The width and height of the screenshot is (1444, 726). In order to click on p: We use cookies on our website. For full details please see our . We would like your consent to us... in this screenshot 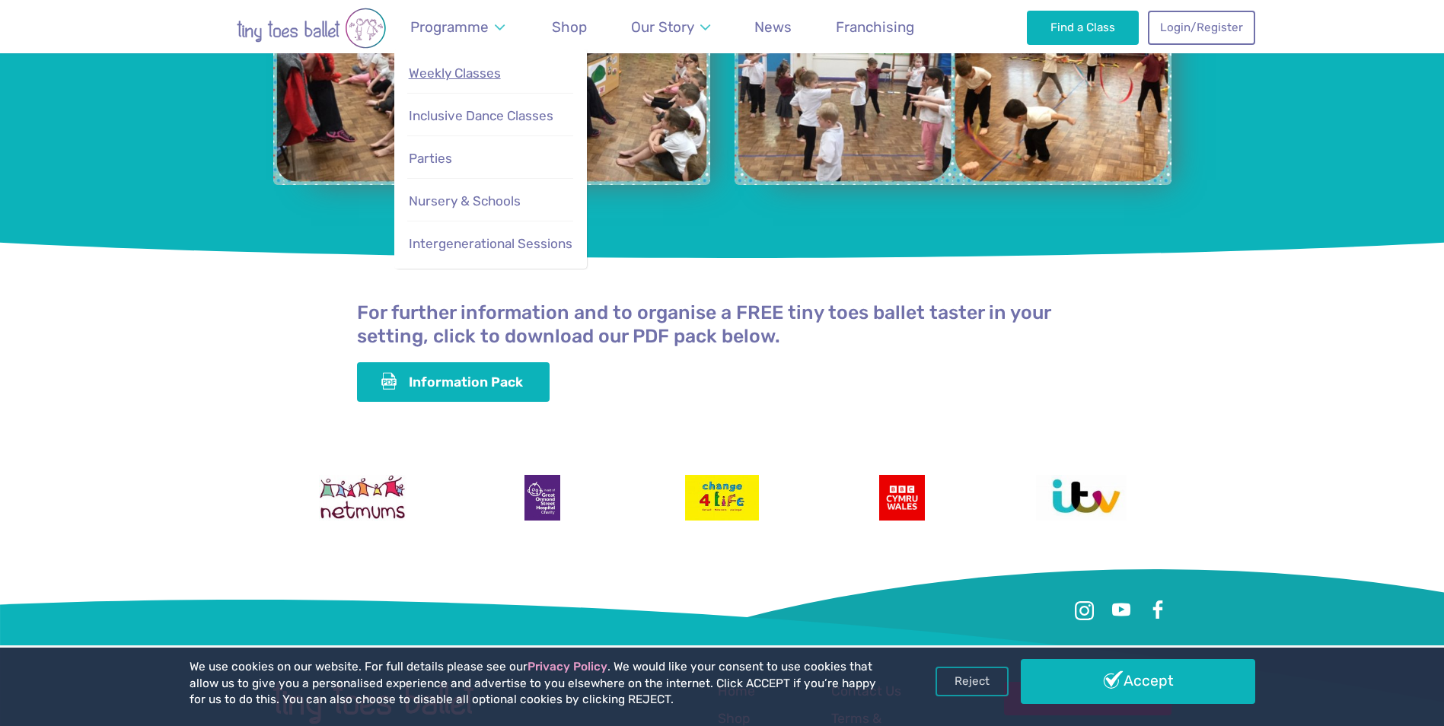, I will do `click(536, 684)`.